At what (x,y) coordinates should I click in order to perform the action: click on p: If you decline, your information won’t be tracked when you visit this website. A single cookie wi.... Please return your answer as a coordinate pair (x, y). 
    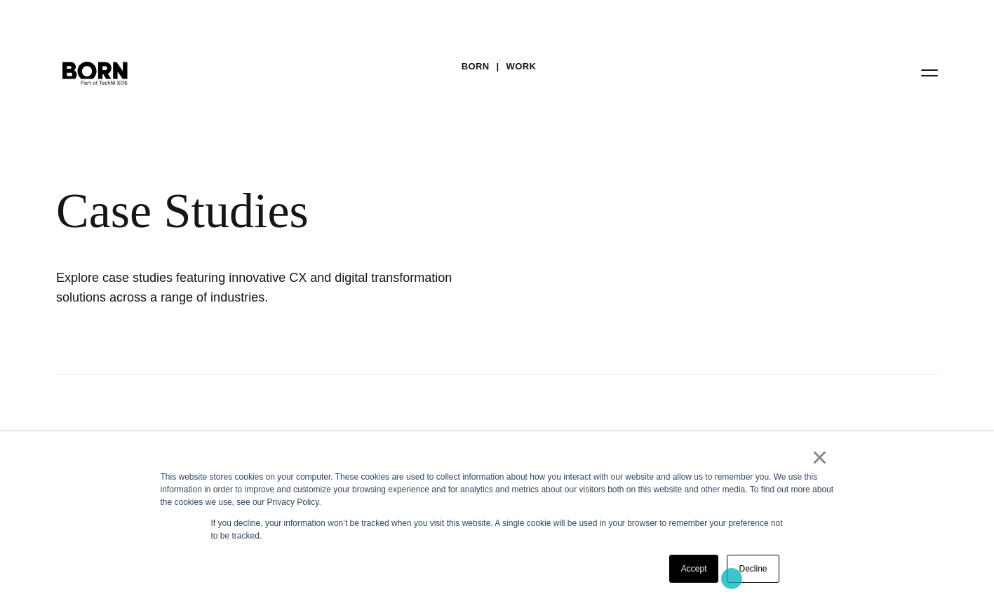
    Looking at the image, I should click on (497, 530).